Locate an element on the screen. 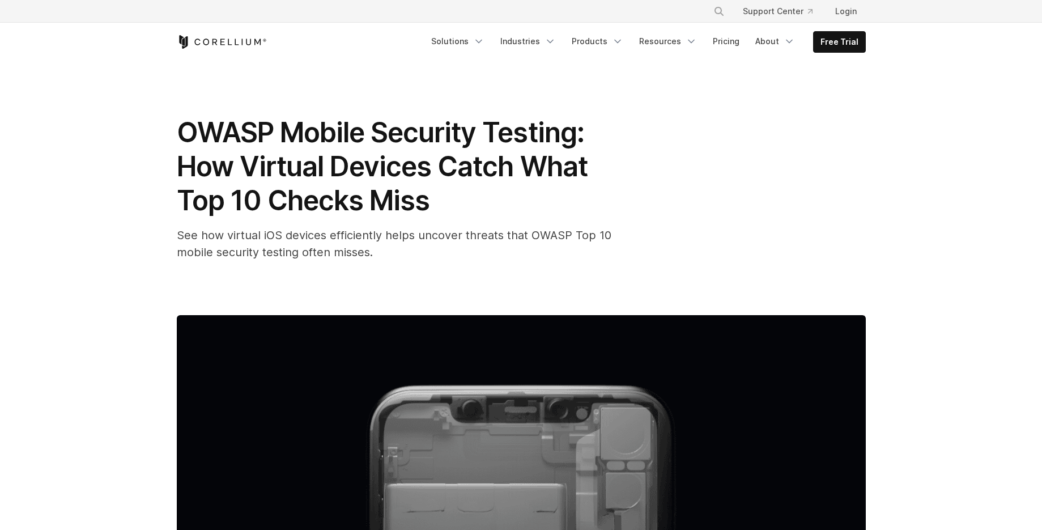 The height and width of the screenshot is (530, 1042). a: Solutions is located at coordinates (458, 41).